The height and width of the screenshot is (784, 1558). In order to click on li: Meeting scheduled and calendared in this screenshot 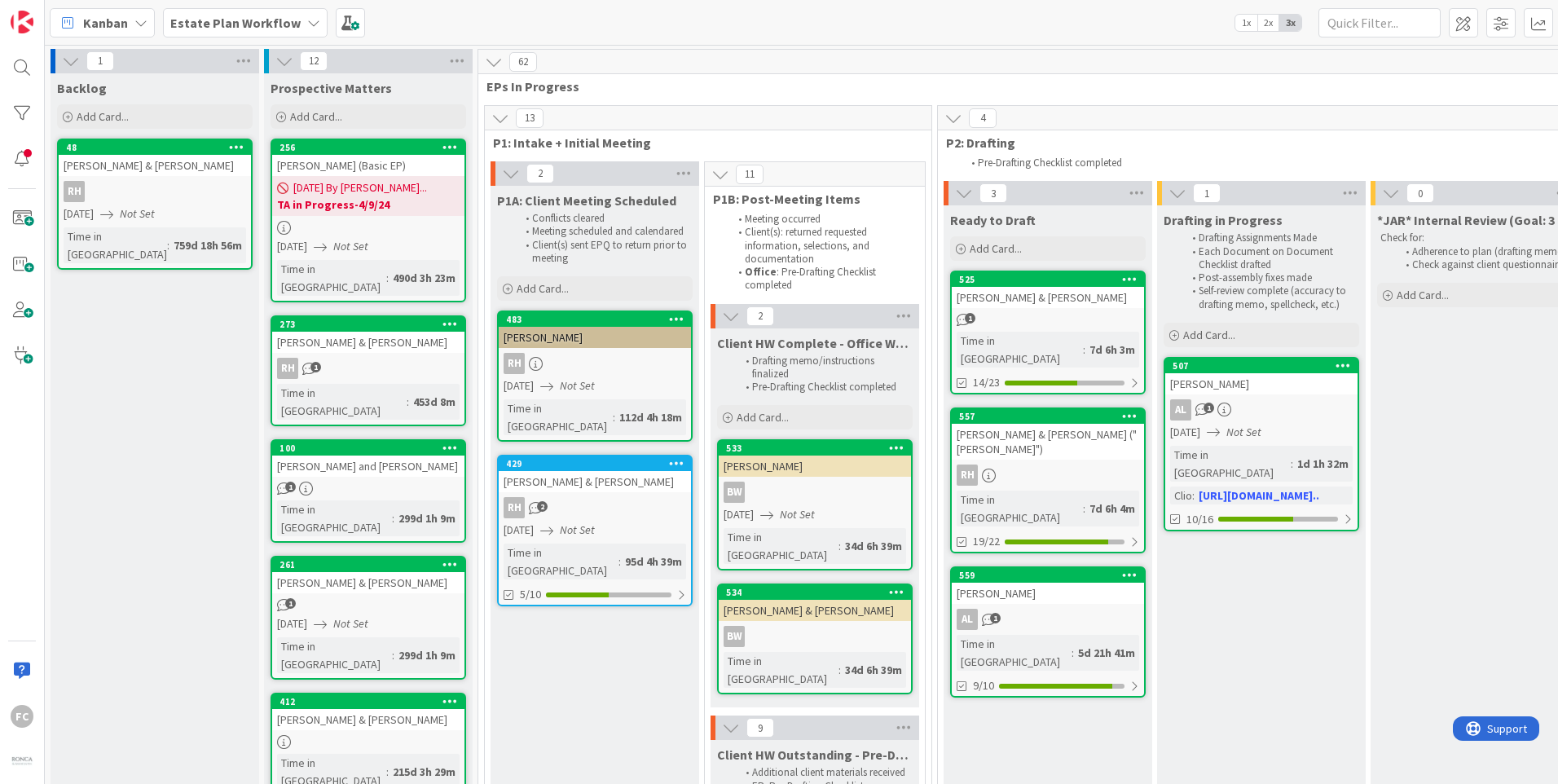, I will do `click(604, 232)`.